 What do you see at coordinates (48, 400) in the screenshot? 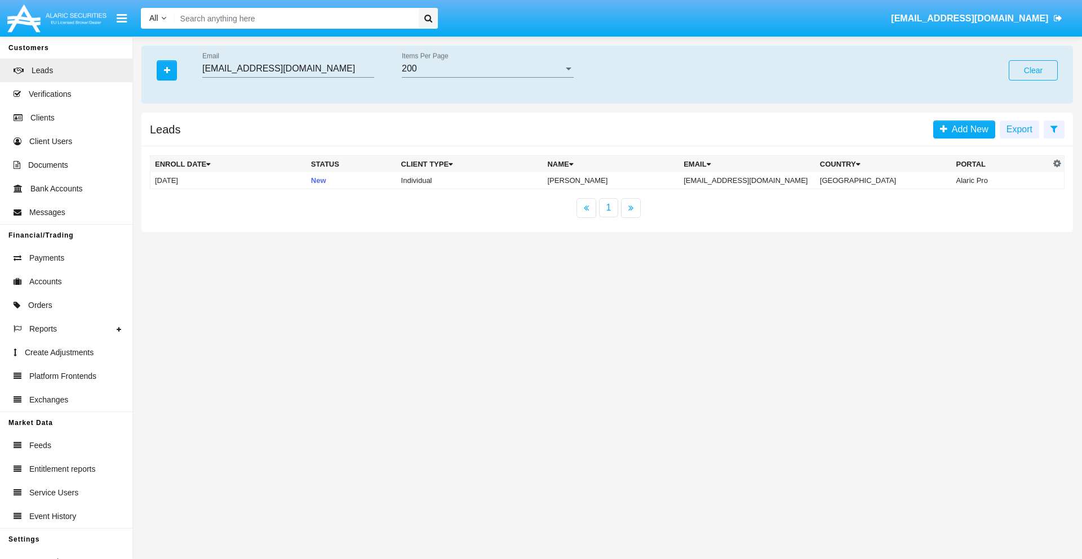
I see `span: Exchanges` at bounding box center [48, 400].